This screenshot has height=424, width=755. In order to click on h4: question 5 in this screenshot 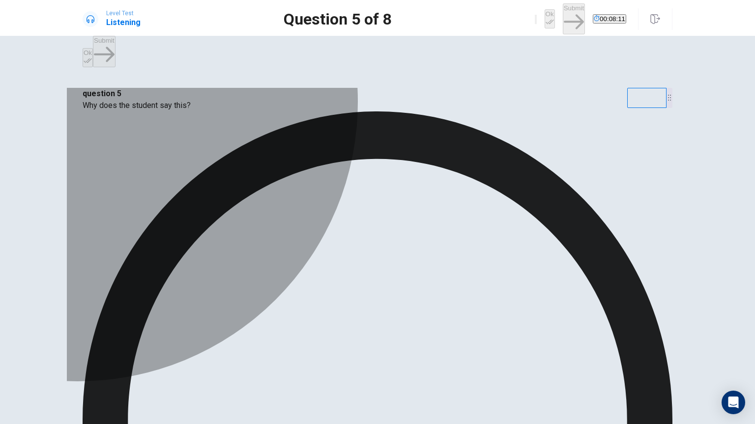, I will do `click(377, 94)`.